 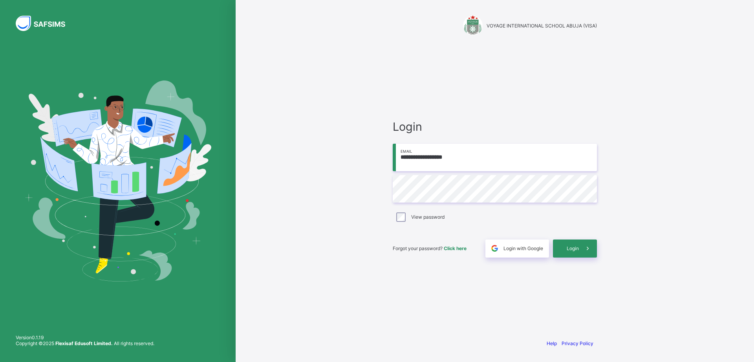 What do you see at coordinates (523, 248) in the screenshot?
I see `span: Login with Google` at bounding box center [523, 248].